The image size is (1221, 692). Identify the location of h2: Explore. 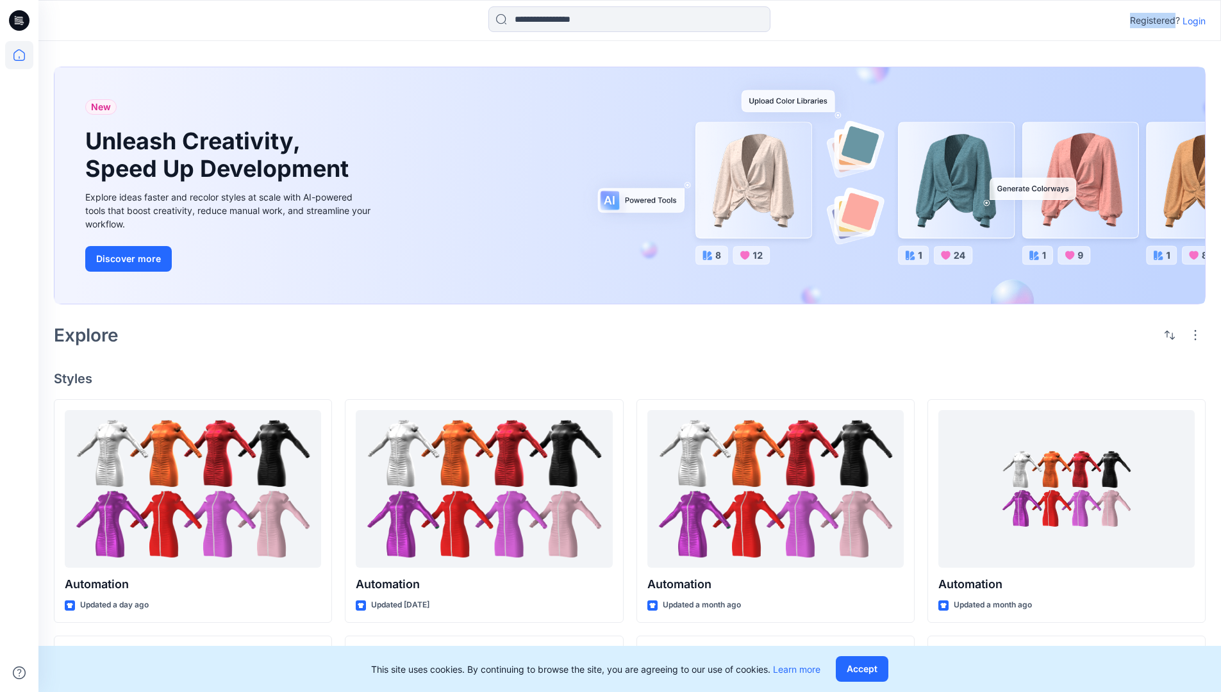
(86, 335).